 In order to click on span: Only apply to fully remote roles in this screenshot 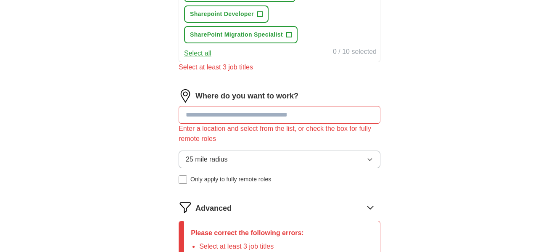, I will do `click(231, 179)`.